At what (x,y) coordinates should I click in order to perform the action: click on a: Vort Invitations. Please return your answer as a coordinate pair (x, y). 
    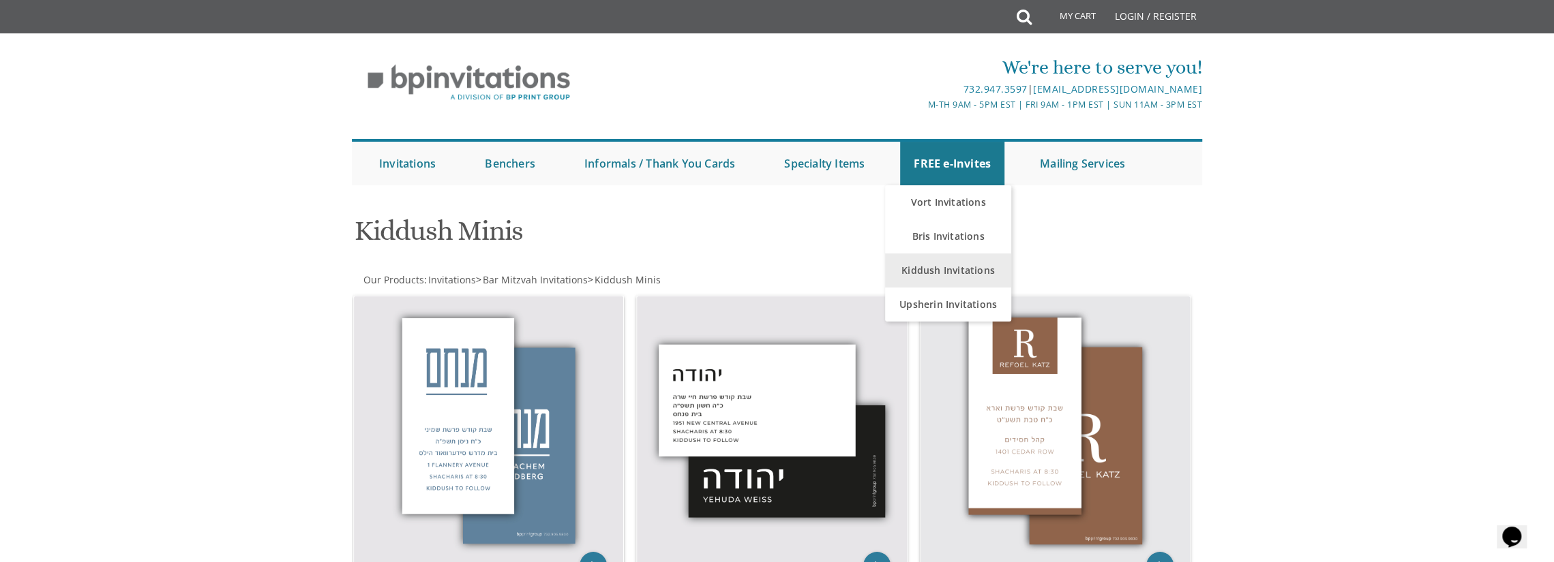
    Looking at the image, I should click on (948, 202).